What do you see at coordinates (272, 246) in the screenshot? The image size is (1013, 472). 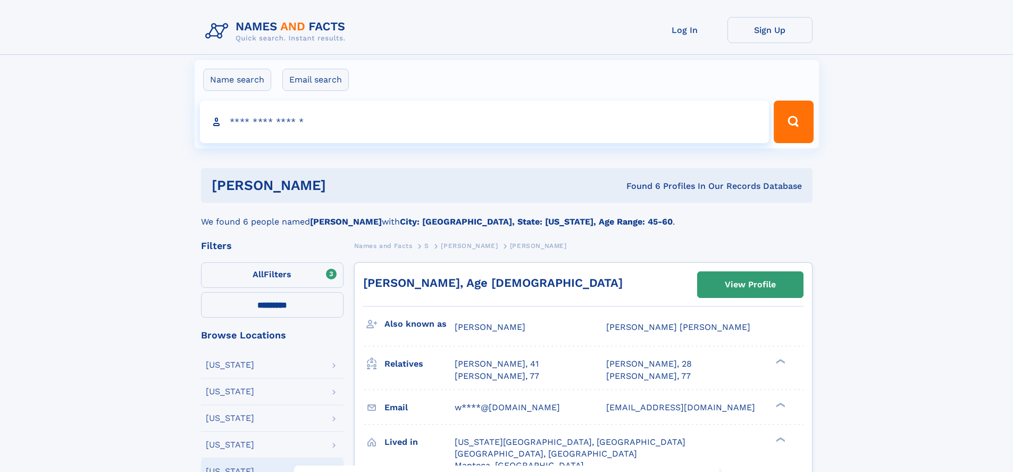 I see `div: Filters` at bounding box center [272, 246].